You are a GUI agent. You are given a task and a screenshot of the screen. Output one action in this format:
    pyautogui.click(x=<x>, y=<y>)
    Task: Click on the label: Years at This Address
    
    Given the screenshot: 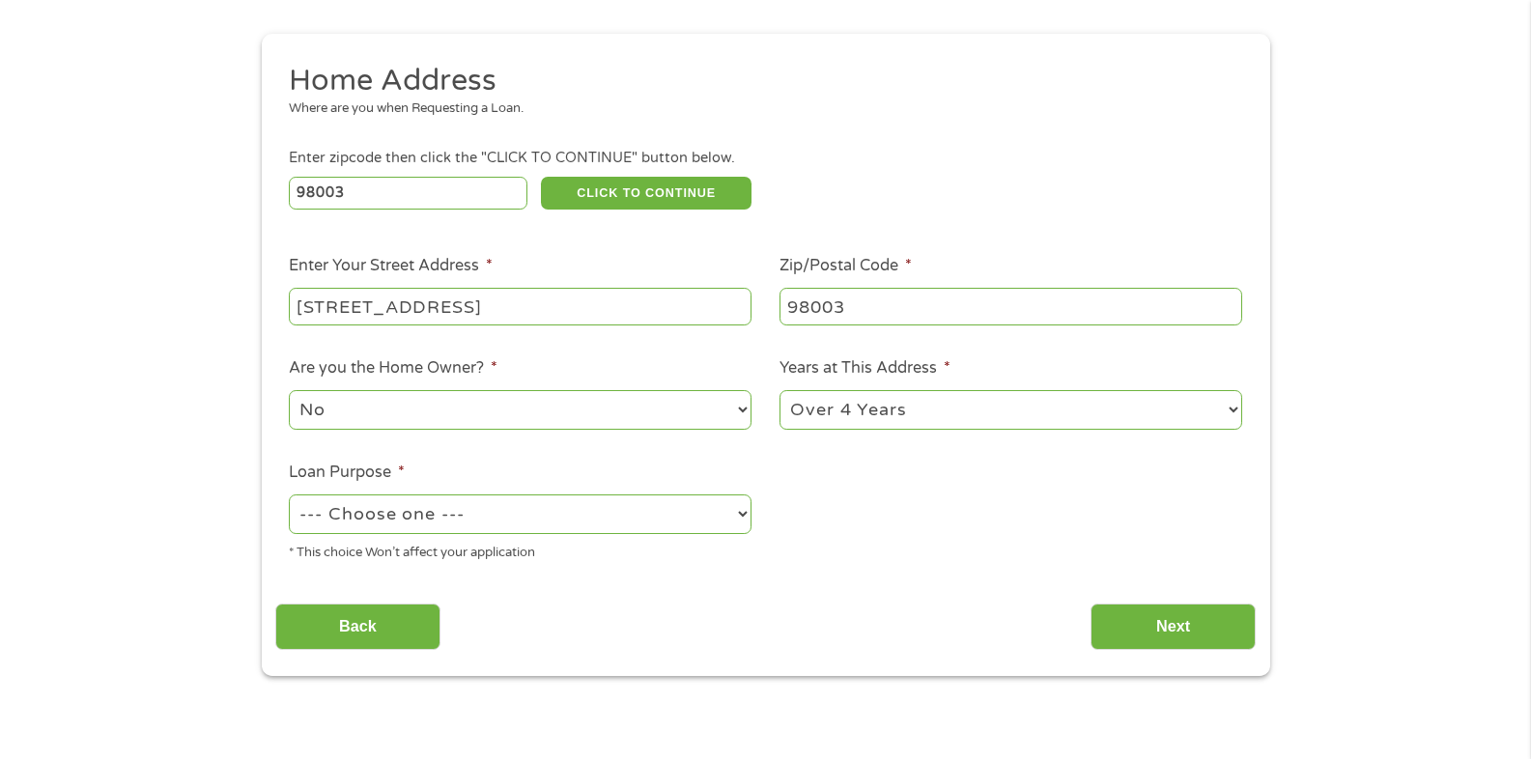 What is the action you would take?
    pyautogui.click(x=864, y=368)
    